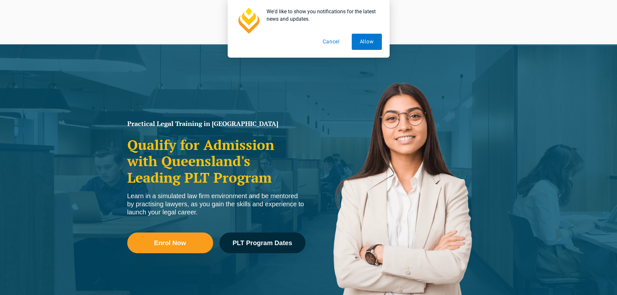 This screenshot has height=295, width=617. I want to click on span: Enrol Now, so click(170, 243).